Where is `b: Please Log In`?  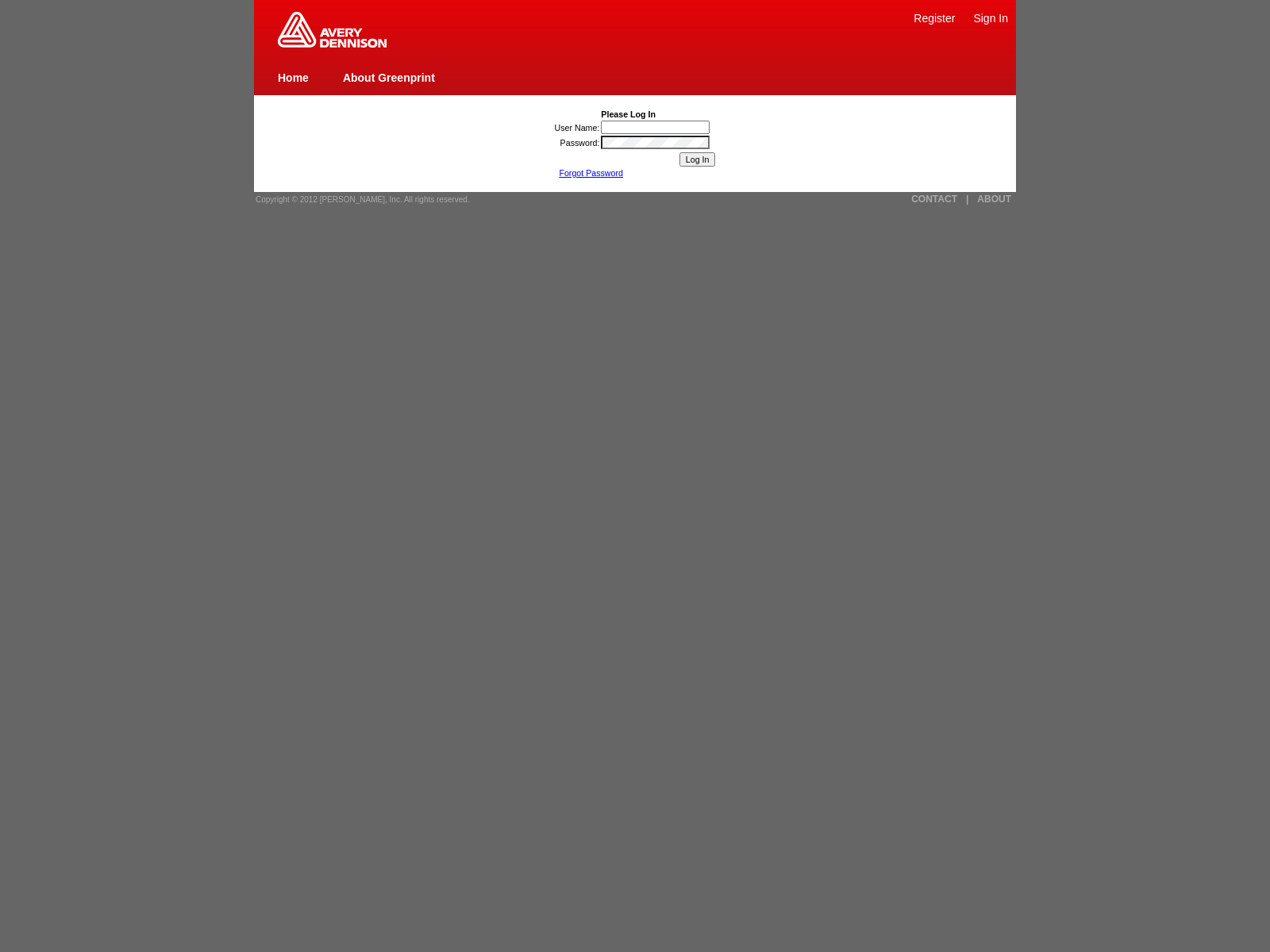
b: Please Log In is located at coordinates (627, 115).